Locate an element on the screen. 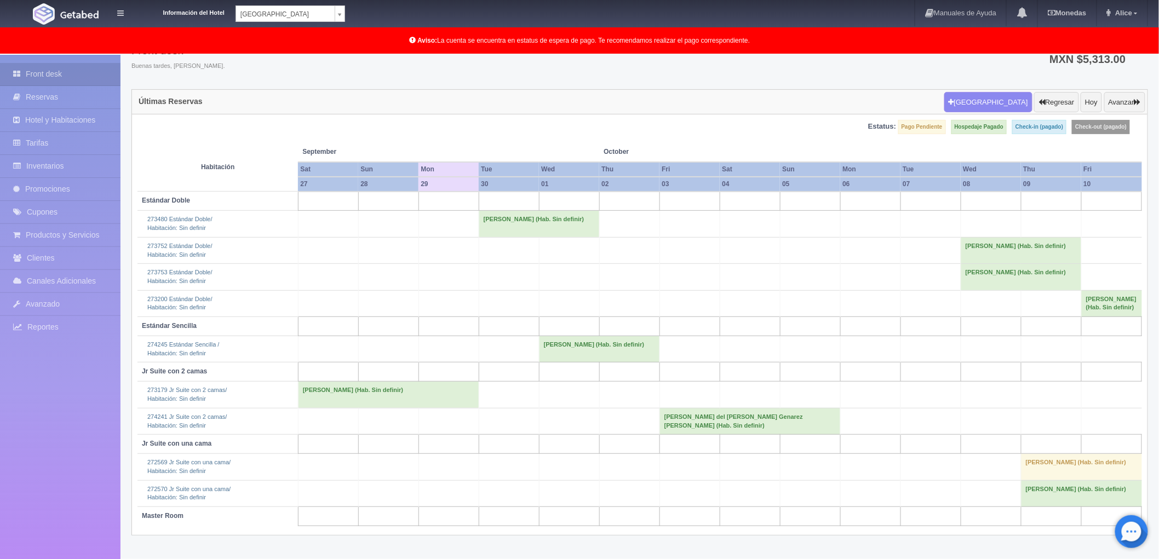 The height and width of the screenshot is (559, 1159). a: 273752 Estándar Doble/Habitación: Sin definir is located at coordinates (180, 250).